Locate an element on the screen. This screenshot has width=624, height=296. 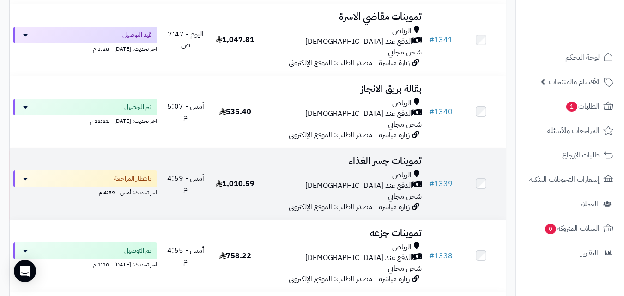
a: #1339 is located at coordinates (441, 184).